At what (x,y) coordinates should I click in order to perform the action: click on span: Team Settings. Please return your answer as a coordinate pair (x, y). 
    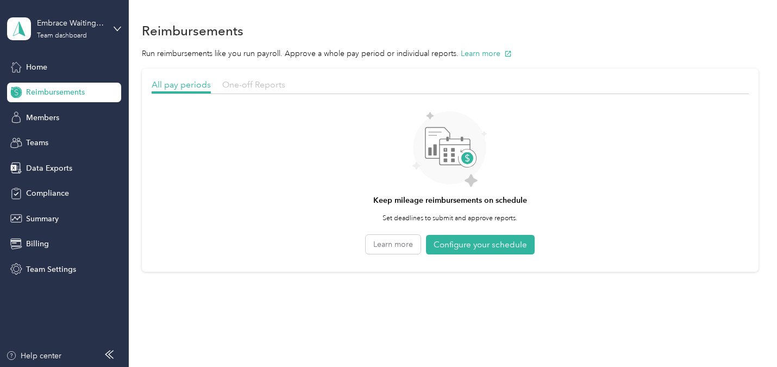
    Looking at the image, I should click on (51, 269).